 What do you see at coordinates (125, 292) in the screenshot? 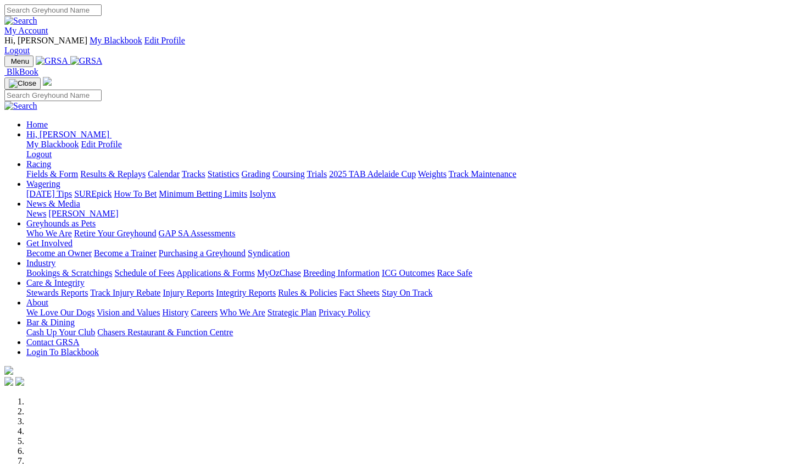
I see `a: Track Injury Rebate` at bounding box center [125, 292].